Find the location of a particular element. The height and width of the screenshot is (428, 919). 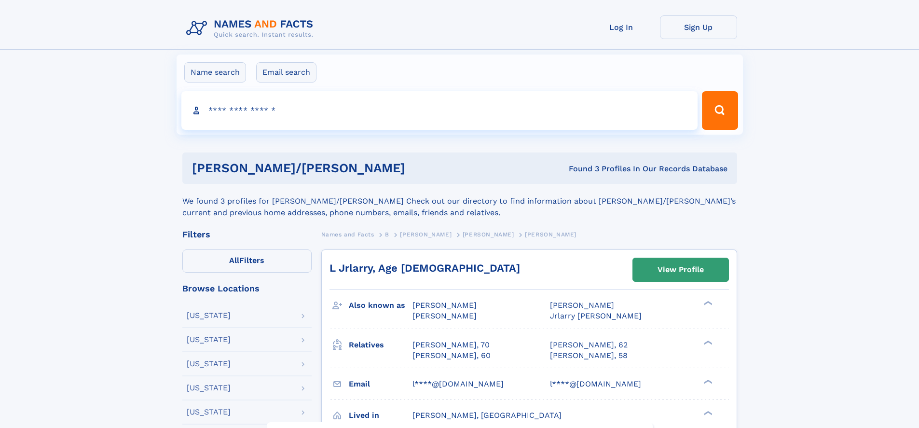

a: Names and Facts is located at coordinates (348, 234).